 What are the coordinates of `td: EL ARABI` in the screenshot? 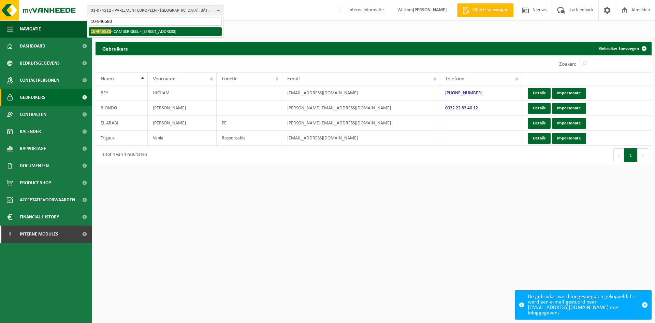 It's located at (122, 123).